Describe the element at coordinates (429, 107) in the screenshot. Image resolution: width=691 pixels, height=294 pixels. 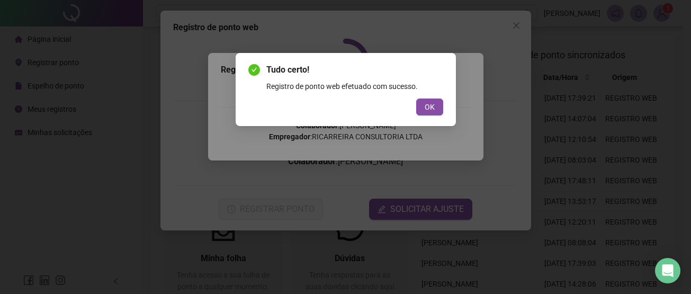
I see `button: OK` at that location.